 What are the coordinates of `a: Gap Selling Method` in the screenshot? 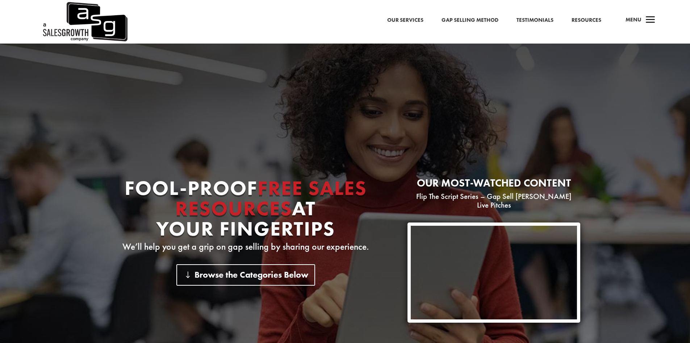 It's located at (470, 20).